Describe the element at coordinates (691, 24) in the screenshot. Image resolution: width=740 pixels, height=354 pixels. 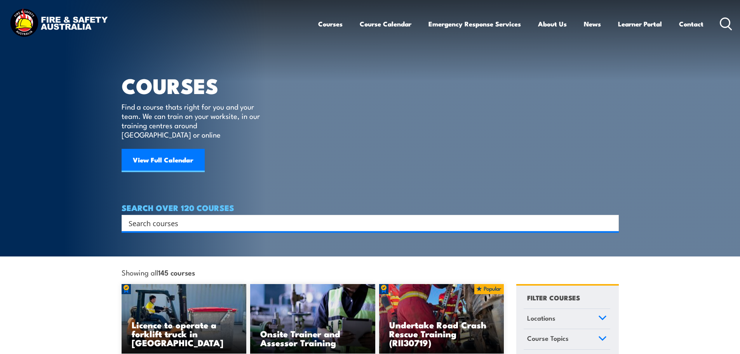
I see `a: Contact` at that location.